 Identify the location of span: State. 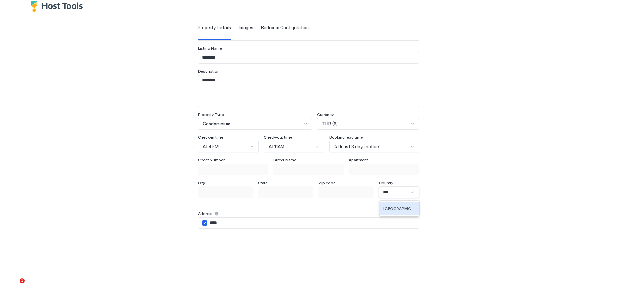
(263, 183).